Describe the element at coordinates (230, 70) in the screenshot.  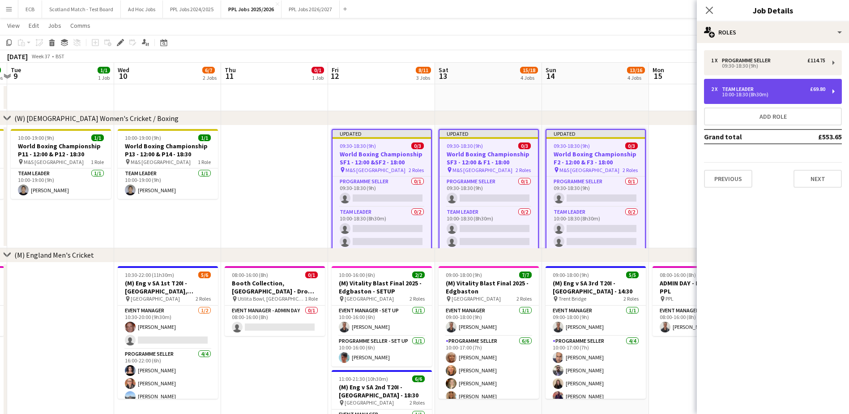
I see `span: Thu` at that location.